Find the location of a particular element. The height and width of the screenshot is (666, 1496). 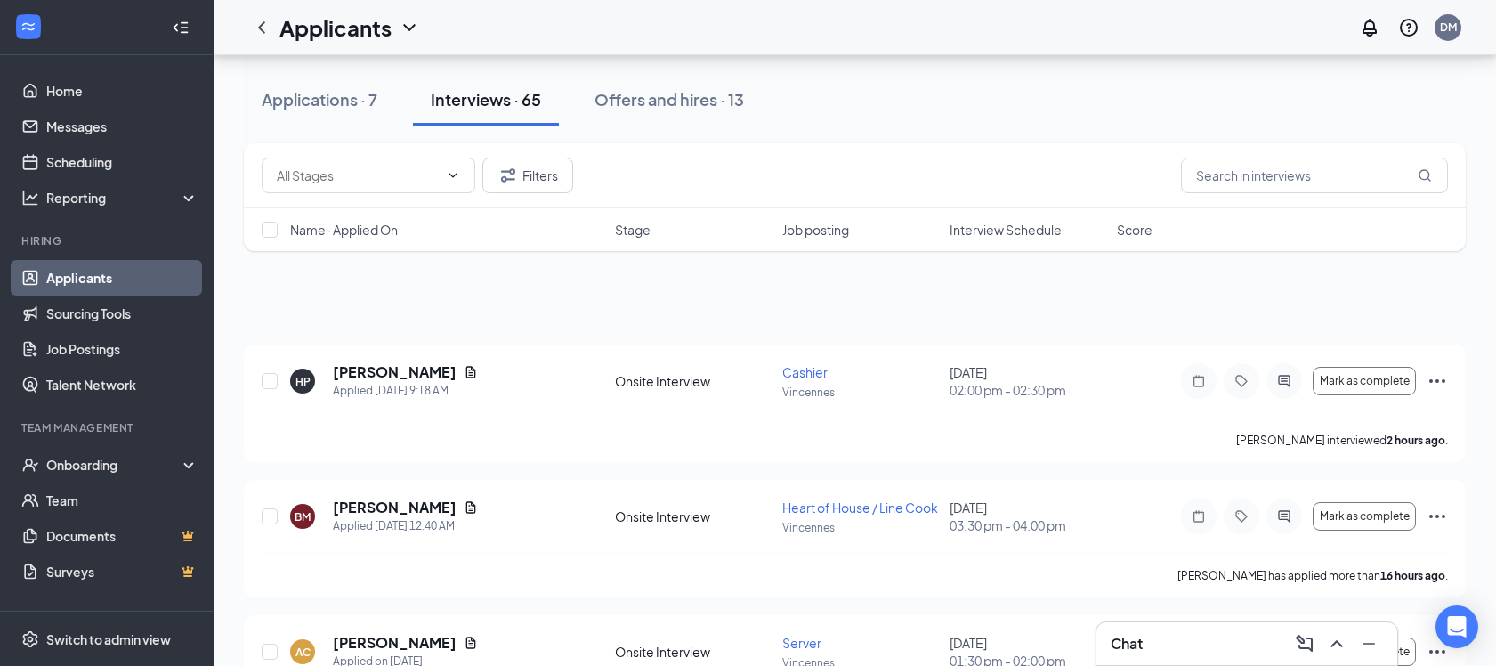

div: Reporting is located at coordinates (123, 198).